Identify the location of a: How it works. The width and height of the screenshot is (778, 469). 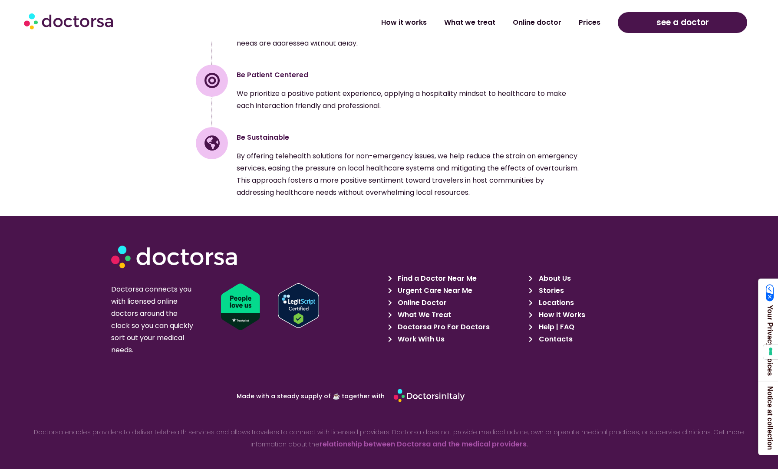
(404, 23).